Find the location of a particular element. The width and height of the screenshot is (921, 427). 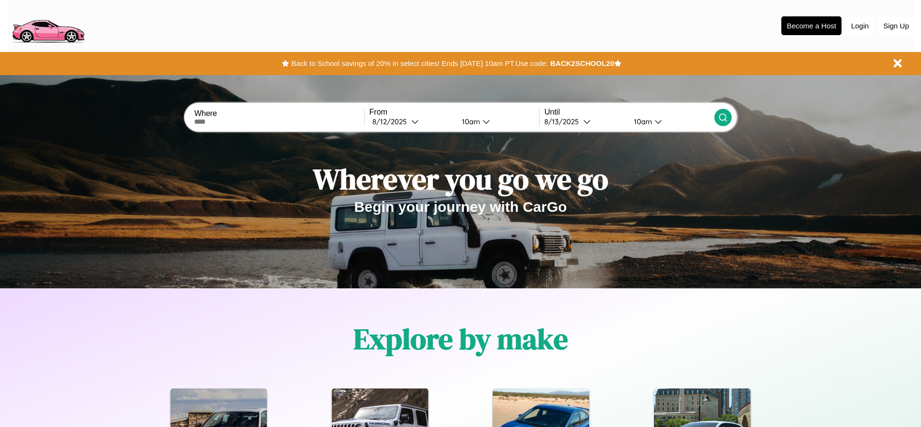

b: BACK2SCHOOL20 is located at coordinates (582, 63).